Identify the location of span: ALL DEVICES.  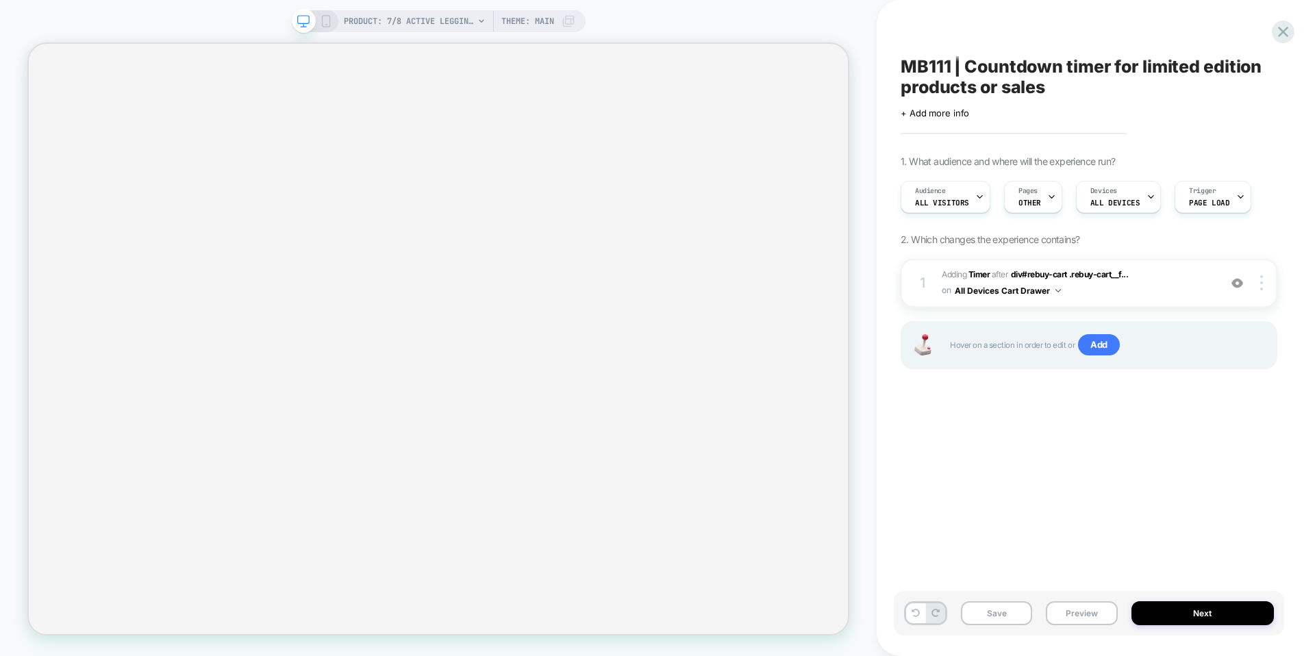
(1115, 203).